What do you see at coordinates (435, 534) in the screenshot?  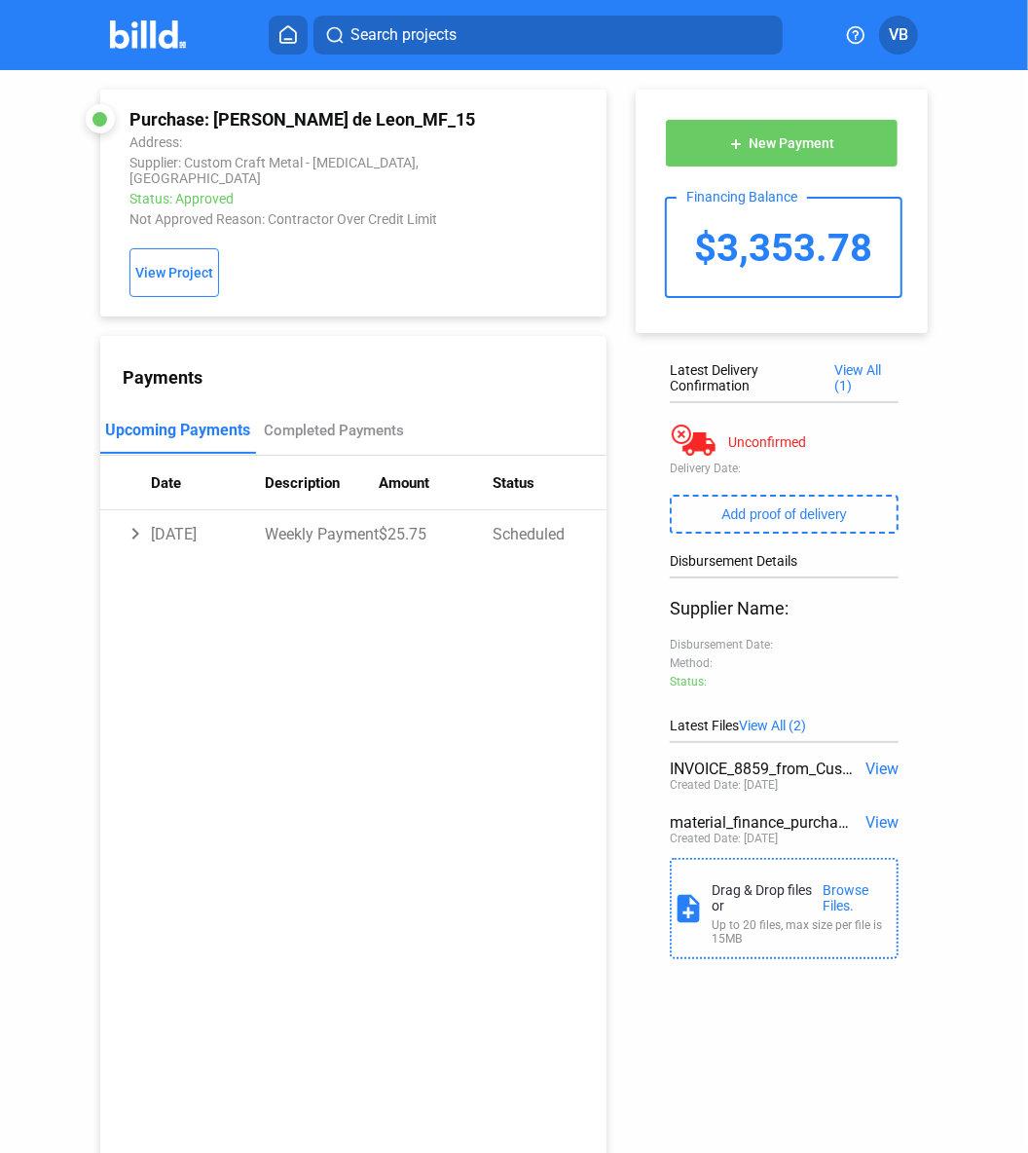 I see `td: $25.75` at bounding box center [435, 534].